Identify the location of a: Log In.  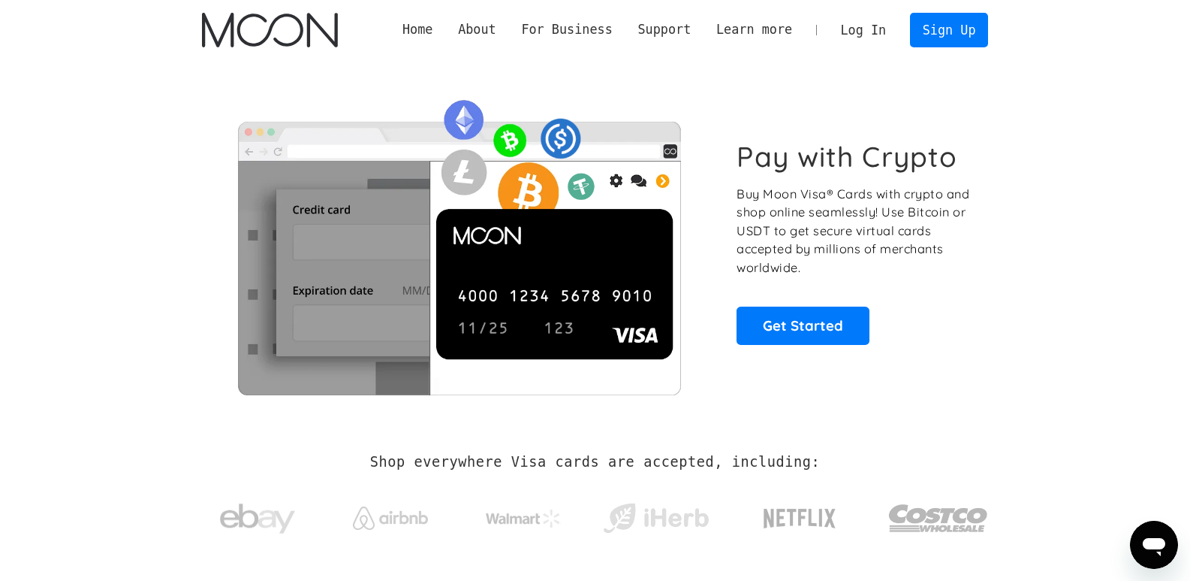
(864, 30).